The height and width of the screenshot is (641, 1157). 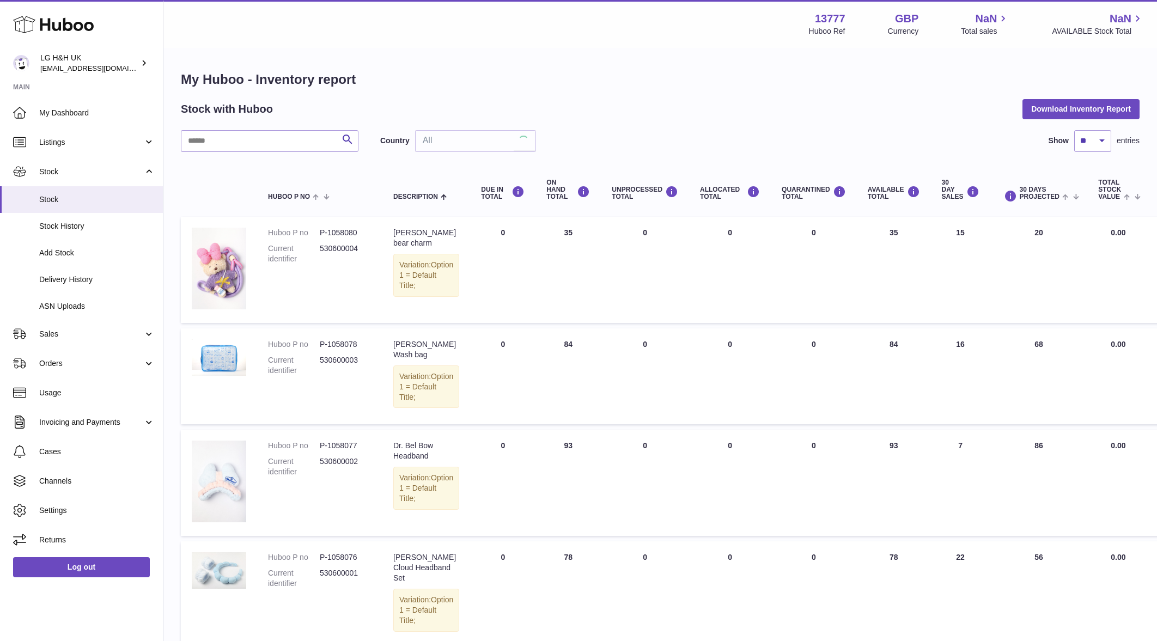 What do you see at coordinates (345, 344) in the screenshot?
I see `dd: P-1058078` at bounding box center [345, 344].